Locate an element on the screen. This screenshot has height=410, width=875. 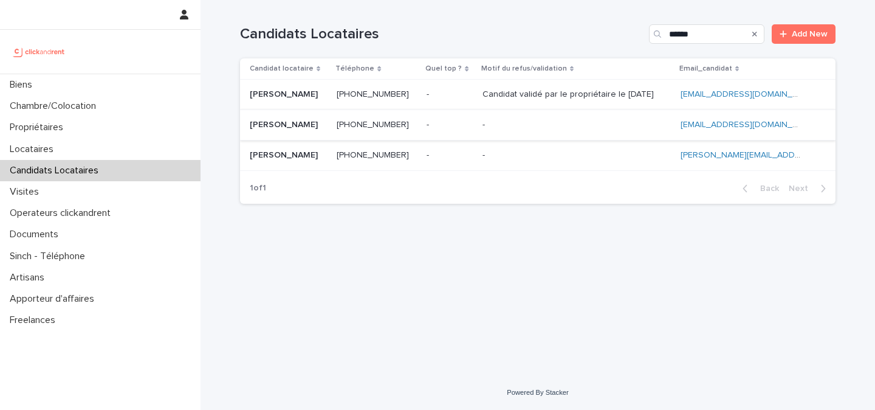
p: Visites is located at coordinates (27, 191).